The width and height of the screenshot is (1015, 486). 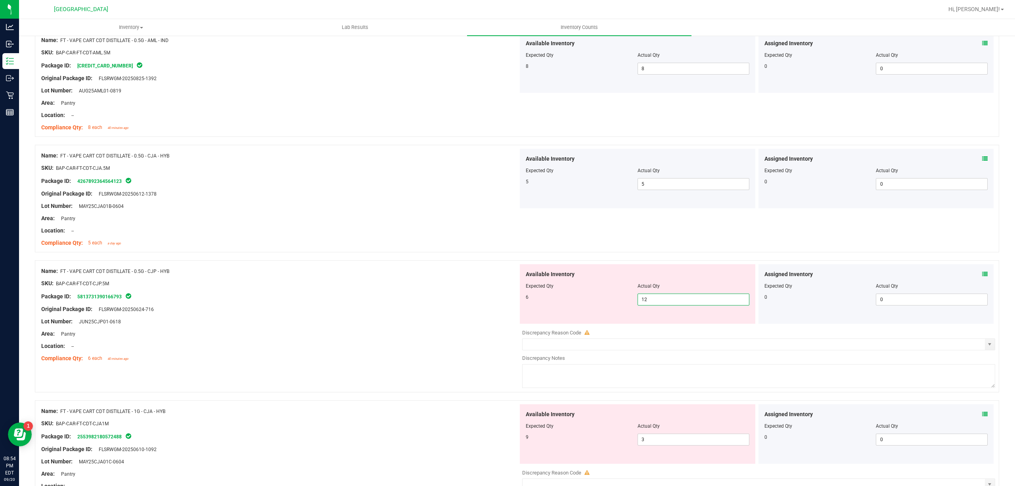 I want to click on span: BAP-CAR-FT-CDT-CJA1M, so click(x=82, y=424).